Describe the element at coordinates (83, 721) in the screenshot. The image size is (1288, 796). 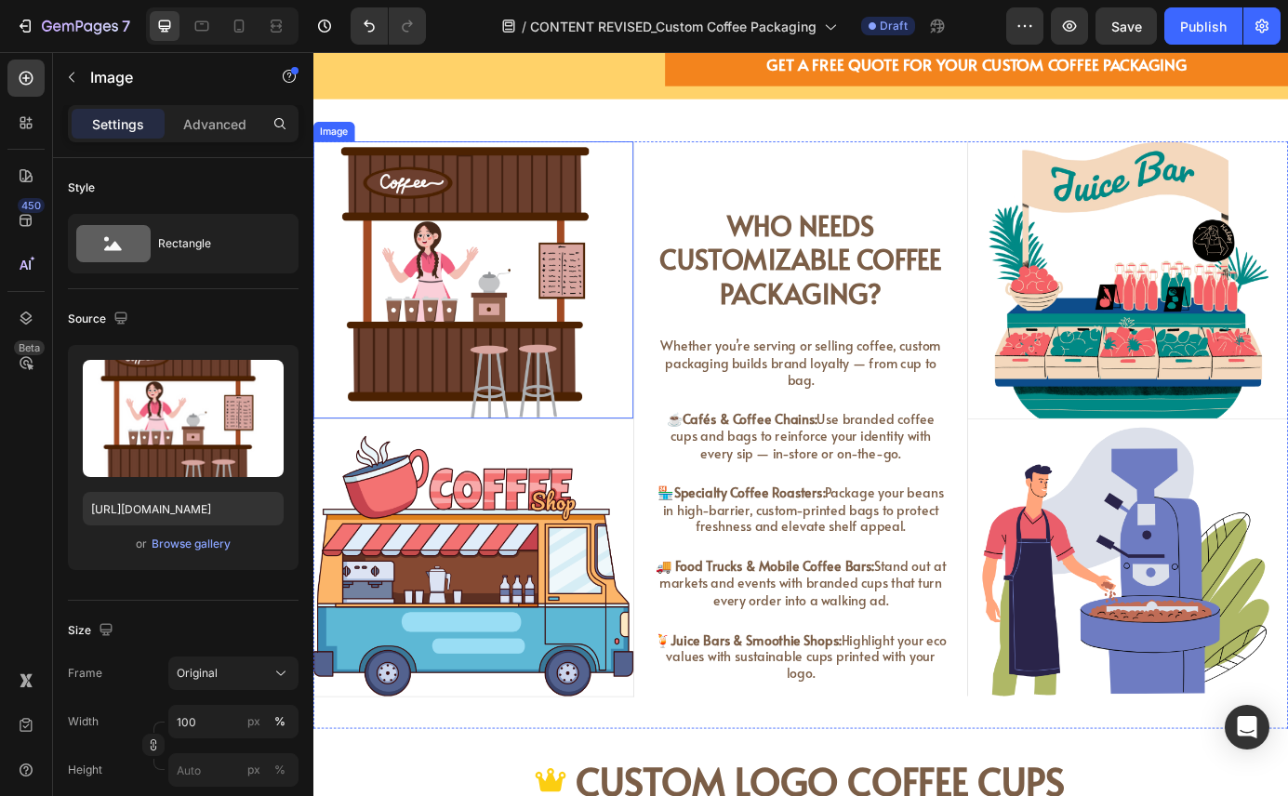
I see `label: Width` at that location.